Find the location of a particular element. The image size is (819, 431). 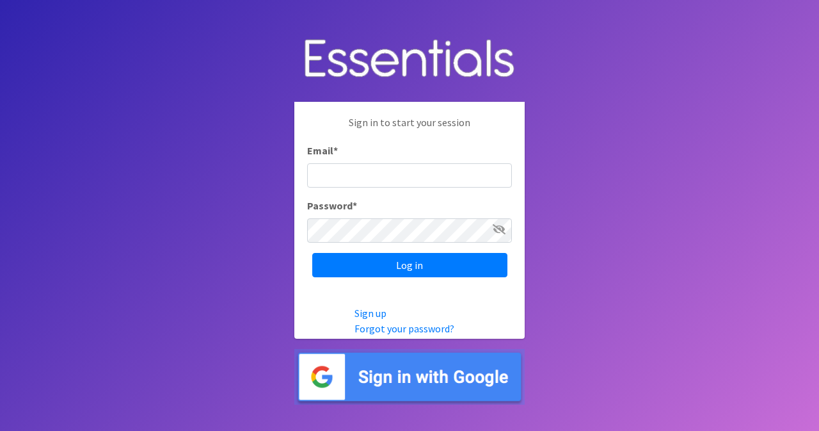

a: Sign up is located at coordinates (370, 313).